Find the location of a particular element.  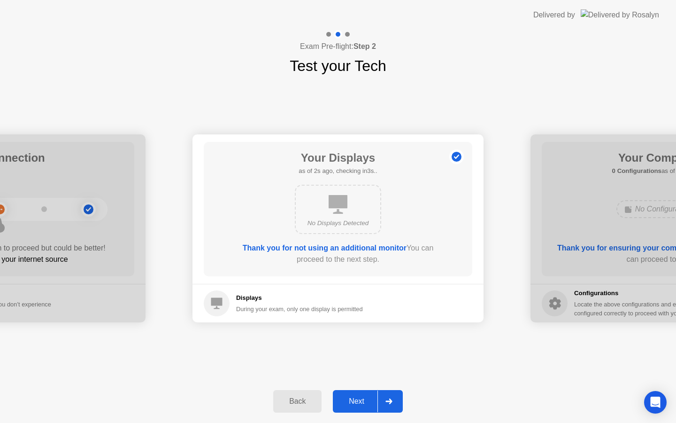

b: Step 2 is located at coordinates (365, 46).